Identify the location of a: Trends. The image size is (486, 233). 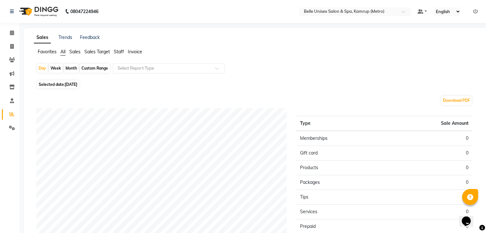
(65, 37).